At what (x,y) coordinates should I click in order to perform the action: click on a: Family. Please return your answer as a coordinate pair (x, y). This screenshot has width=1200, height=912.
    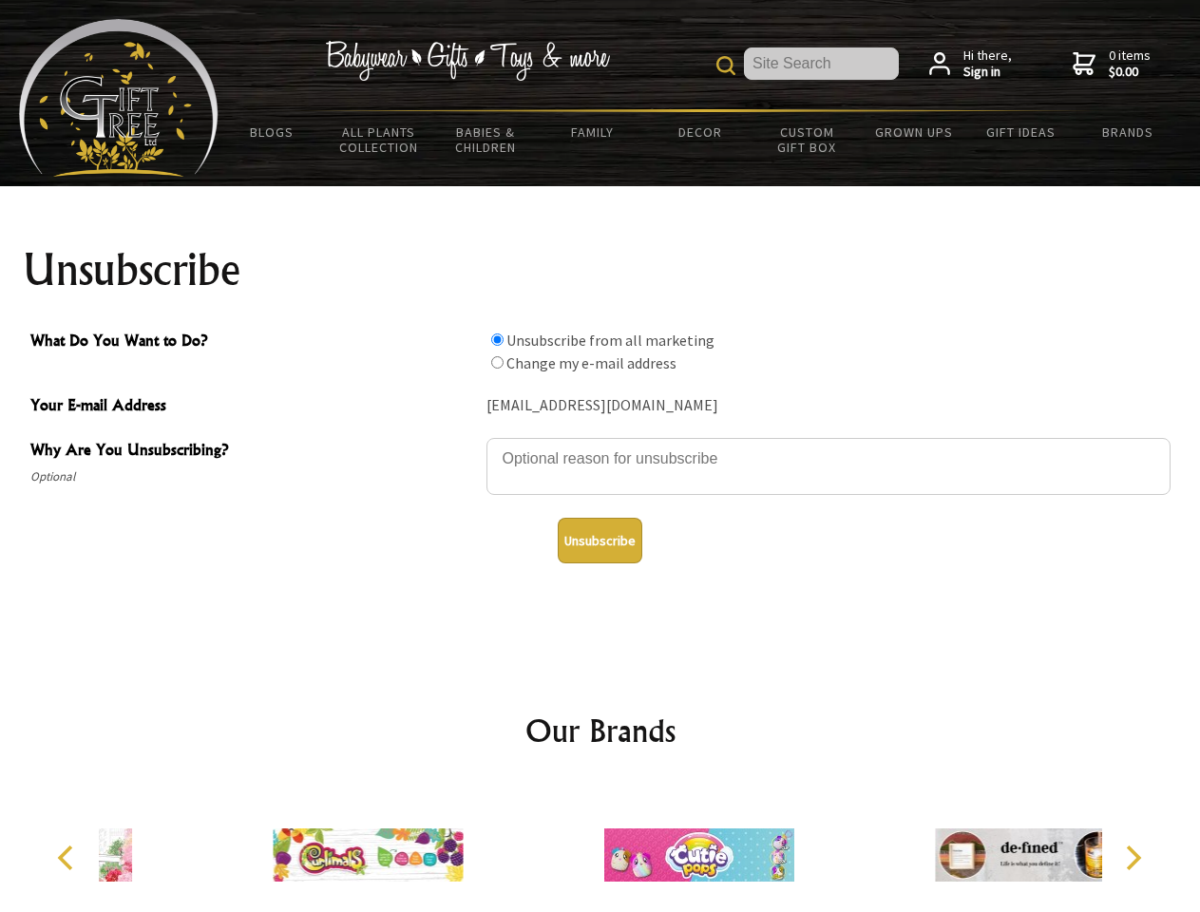
    Looking at the image, I should click on (593, 132).